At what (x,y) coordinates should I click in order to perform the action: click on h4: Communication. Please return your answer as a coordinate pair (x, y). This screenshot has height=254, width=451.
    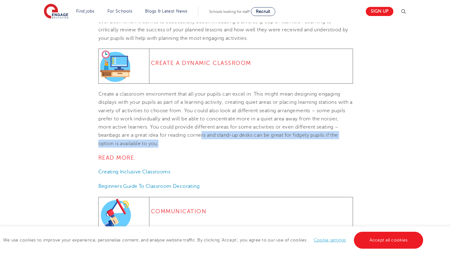
    Looking at the image, I should click on (251, 211).